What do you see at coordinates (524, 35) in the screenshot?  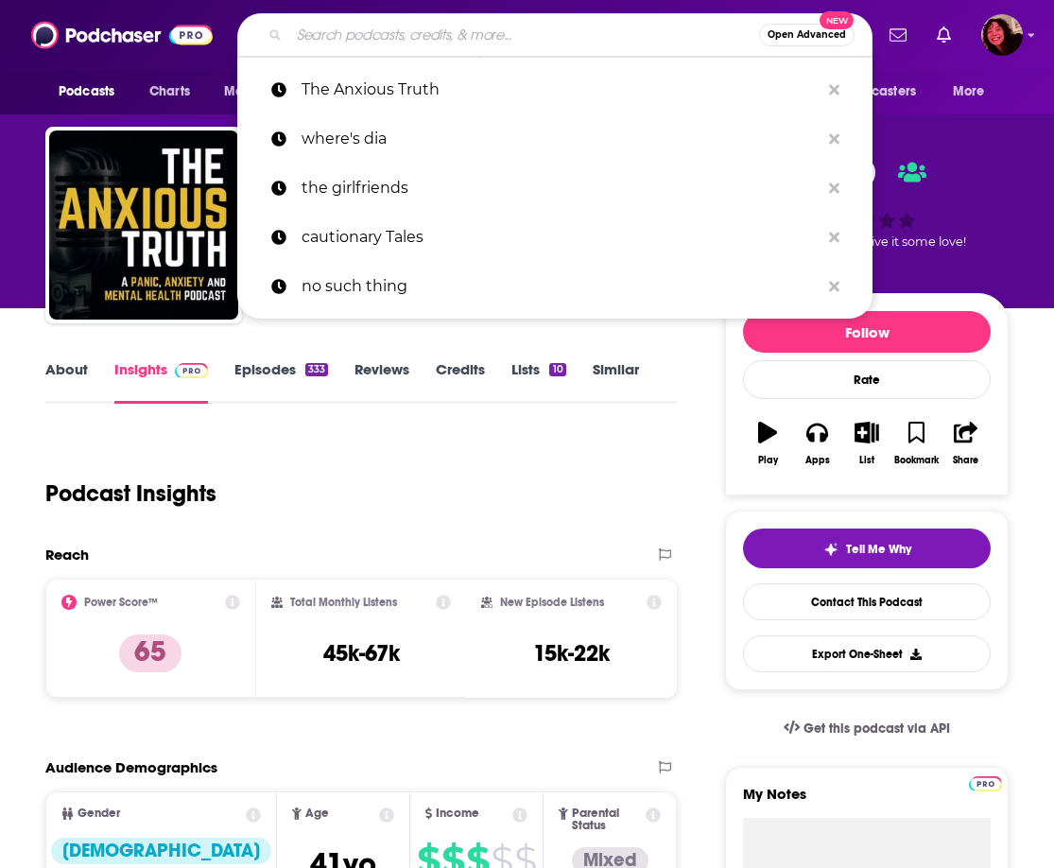 I see `input: Search podcasts, credits, & more...` at bounding box center [524, 35].